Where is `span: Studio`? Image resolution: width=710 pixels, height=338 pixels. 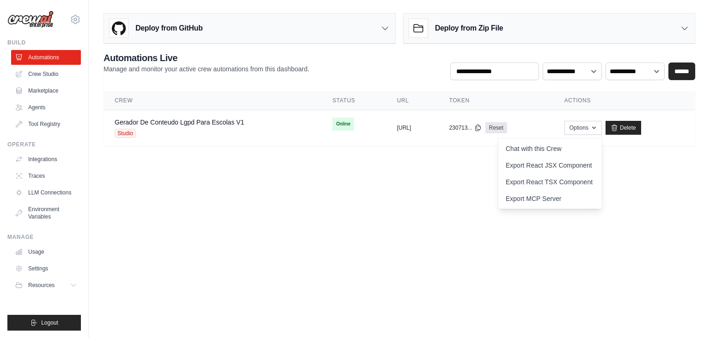
span: Studio is located at coordinates (125, 133).